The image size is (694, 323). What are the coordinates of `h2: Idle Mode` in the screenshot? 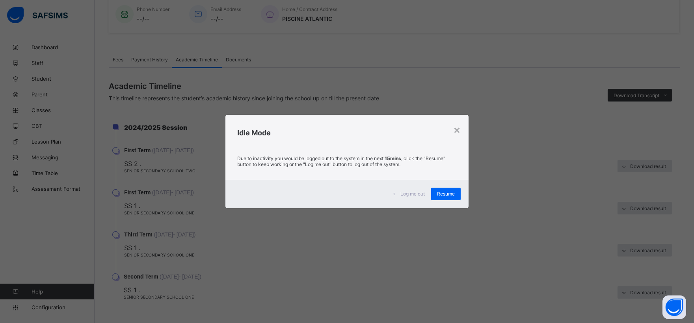 It's located at (347, 133).